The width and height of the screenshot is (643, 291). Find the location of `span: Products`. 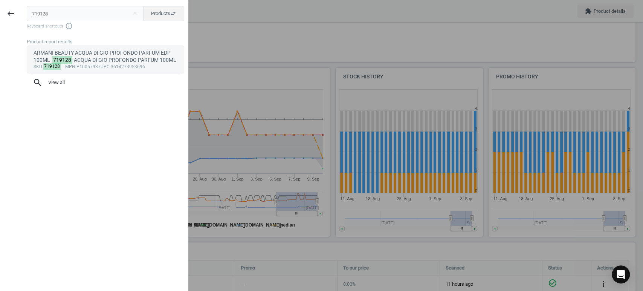

span: Products is located at coordinates (163, 14).